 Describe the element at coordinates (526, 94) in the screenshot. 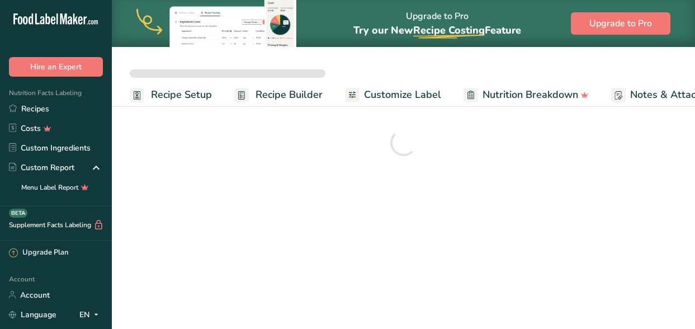

I see `a: Nutrition Breakdown` at that location.